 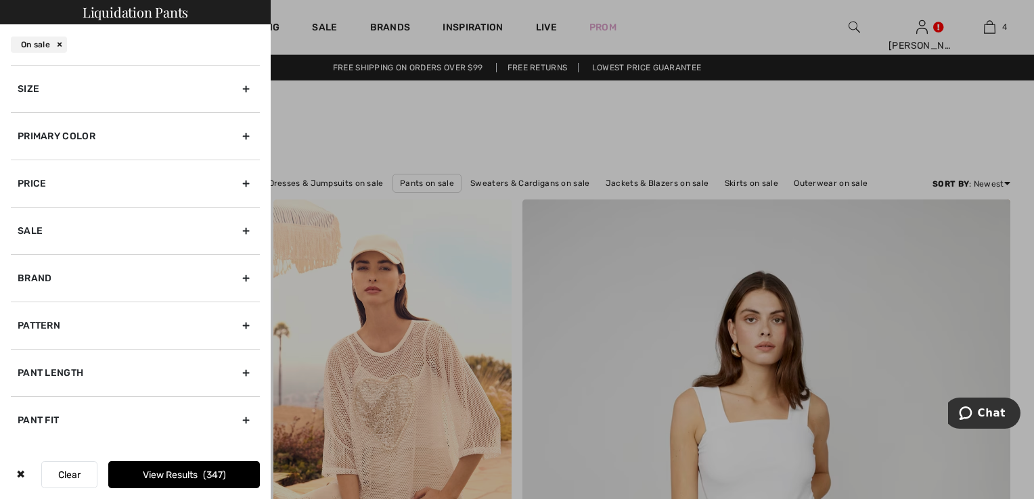 I want to click on button: View Results347, so click(x=184, y=475).